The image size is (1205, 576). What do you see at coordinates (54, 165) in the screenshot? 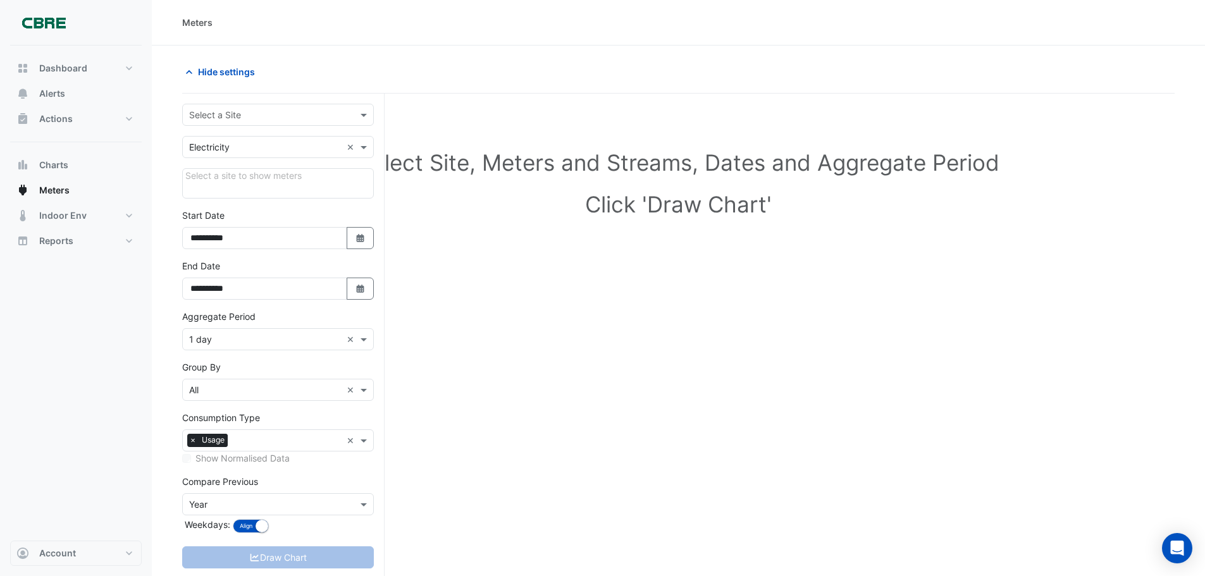
I see `span: Charts` at bounding box center [54, 165].